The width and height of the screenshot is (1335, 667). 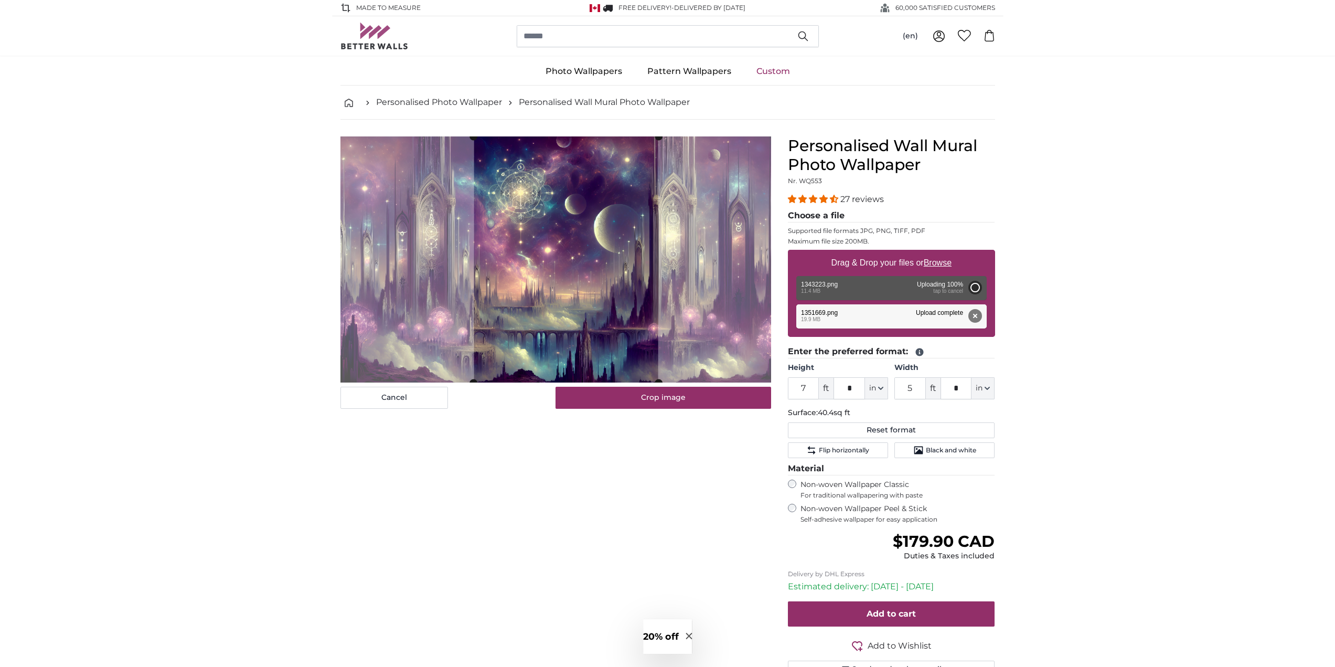 I want to click on p: Maximum file size 200MB., so click(x=891, y=241).